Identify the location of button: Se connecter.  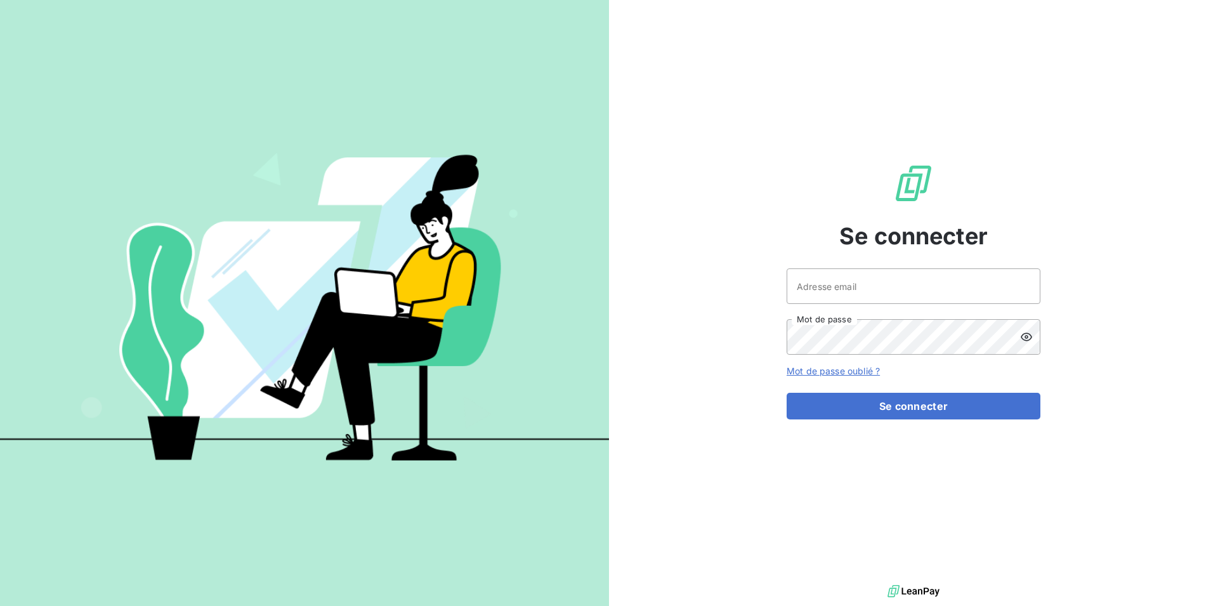
(913, 406).